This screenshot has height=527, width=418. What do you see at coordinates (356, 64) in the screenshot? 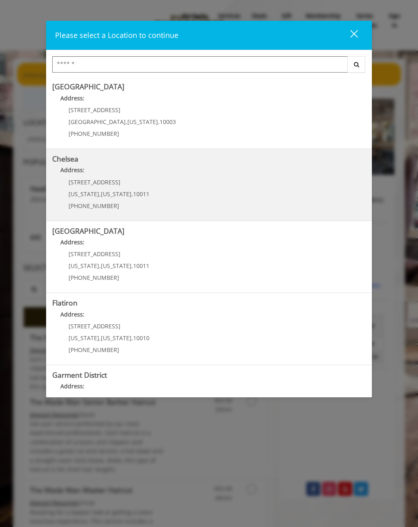
I see `i: Search button` at bounding box center [356, 64].